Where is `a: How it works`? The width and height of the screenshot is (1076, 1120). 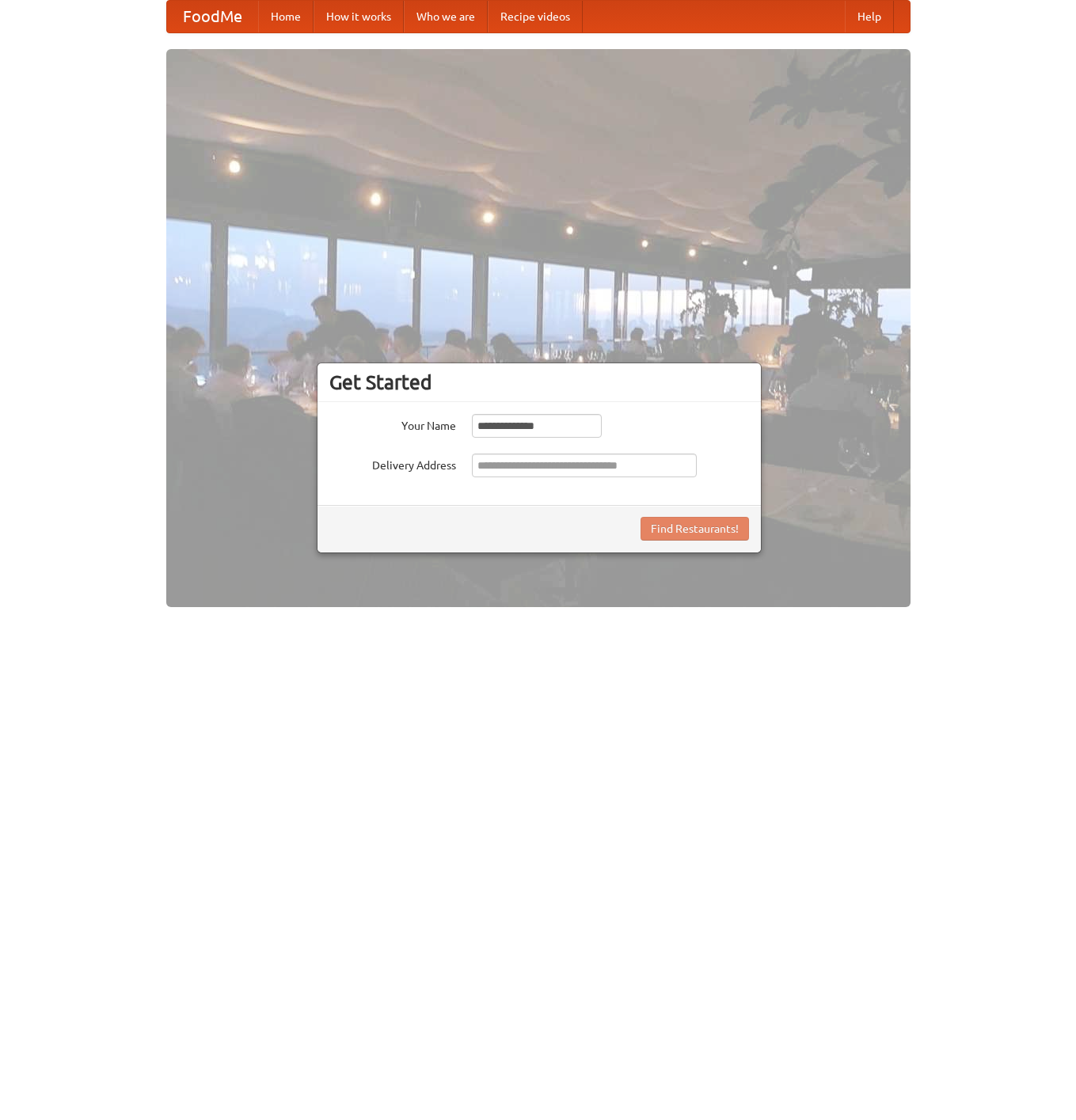
a: How it works is located at coordinates (359, 17).